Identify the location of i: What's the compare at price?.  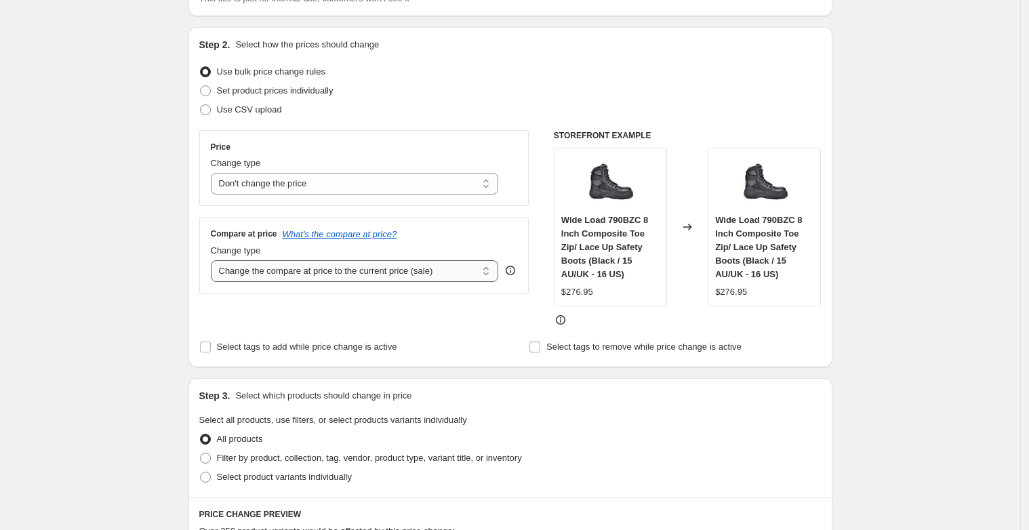
(339, 234).